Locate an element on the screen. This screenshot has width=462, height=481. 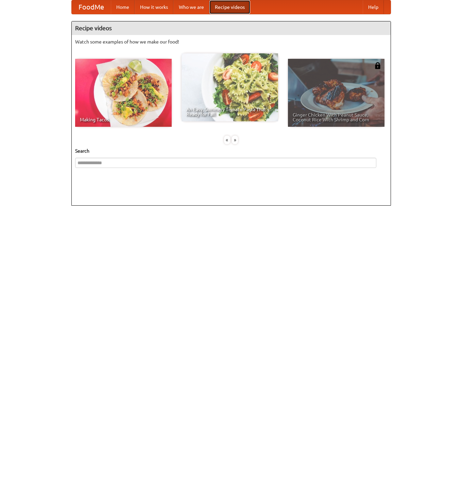
a: Home is located at coordinates (123, 7).